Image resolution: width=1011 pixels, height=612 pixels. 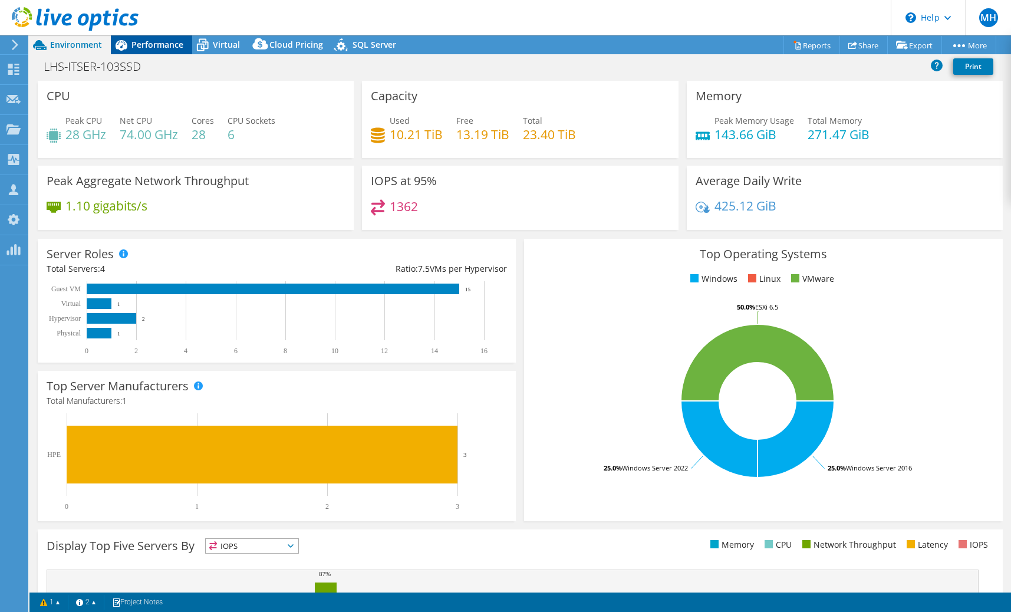 What do you see at coordinates (252, 546) in the screenshot?
I see `span: IOPS` at bounding box center [252, 546].